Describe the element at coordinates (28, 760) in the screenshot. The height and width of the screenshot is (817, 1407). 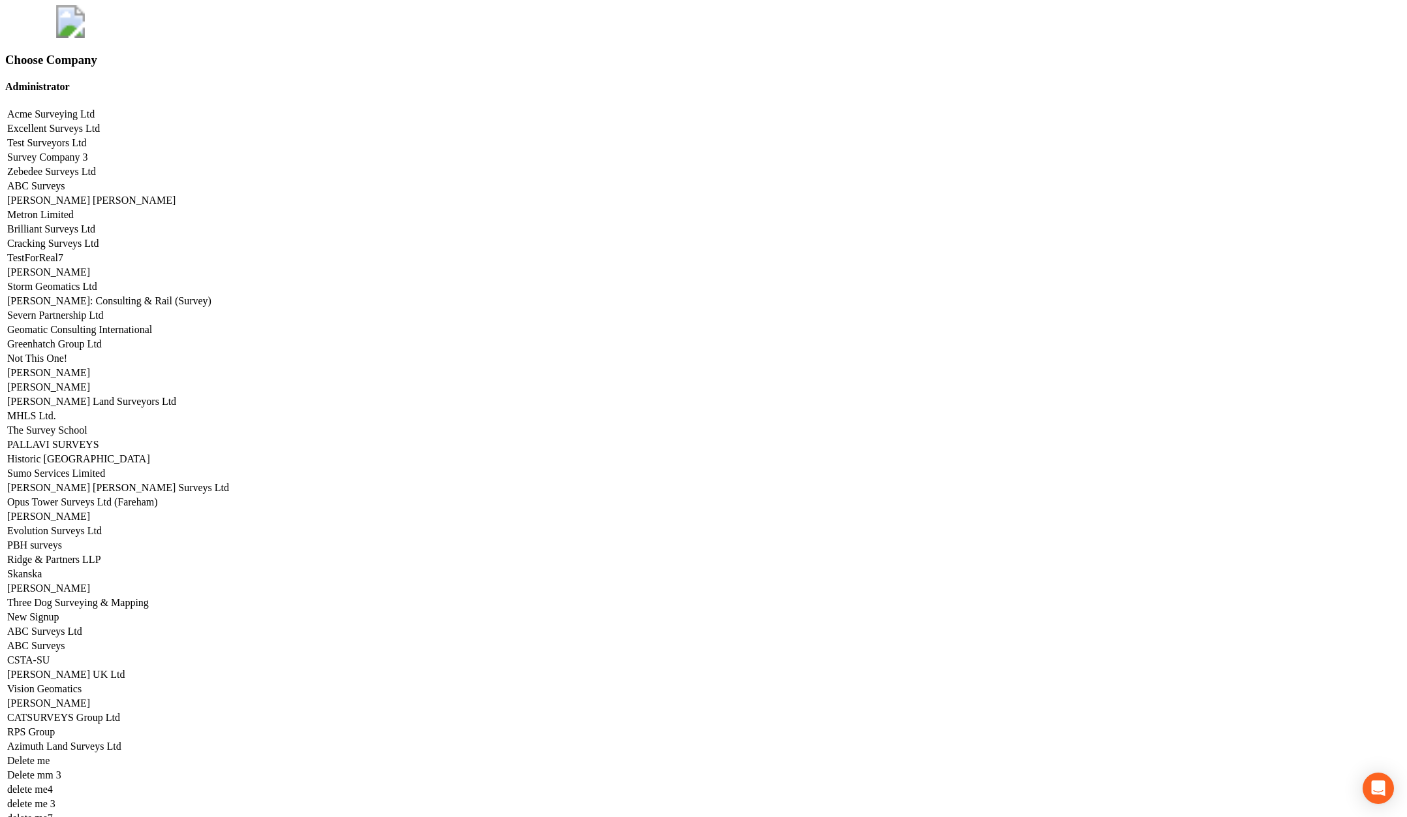
I see `a: Delete me` at that location.